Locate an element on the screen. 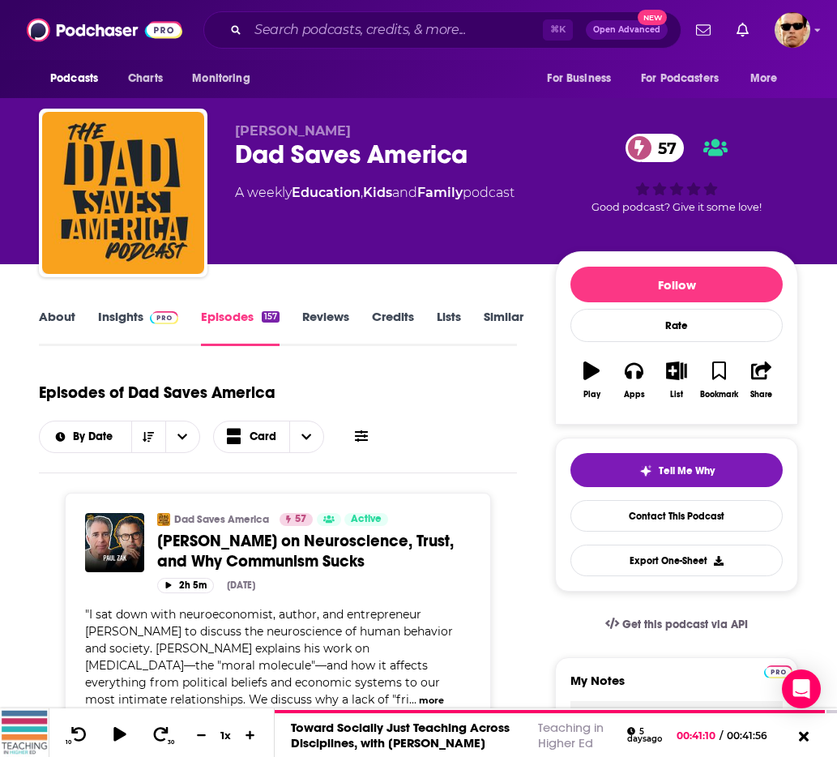 The image size is (837, 757). a: Family is located at coordinates (440, 192).